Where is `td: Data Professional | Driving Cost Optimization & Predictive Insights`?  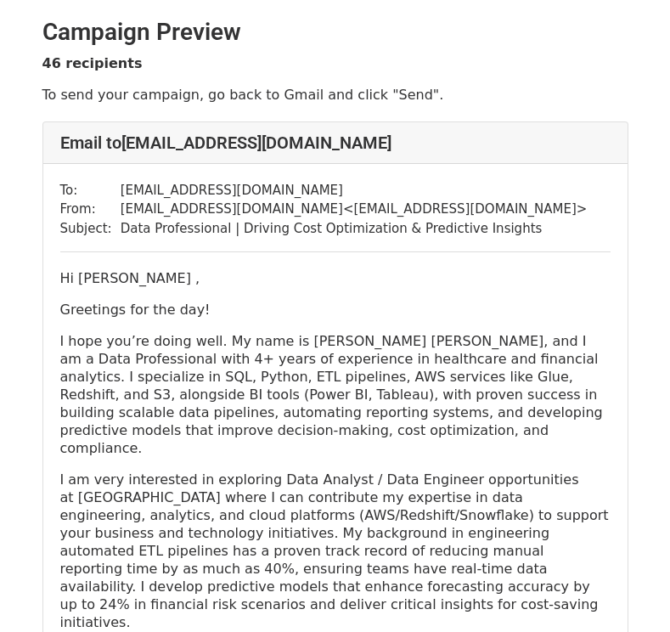
td: Data Professional | Driving Cost Optimization & Predictive Insights is located at coordinates (354, 228).